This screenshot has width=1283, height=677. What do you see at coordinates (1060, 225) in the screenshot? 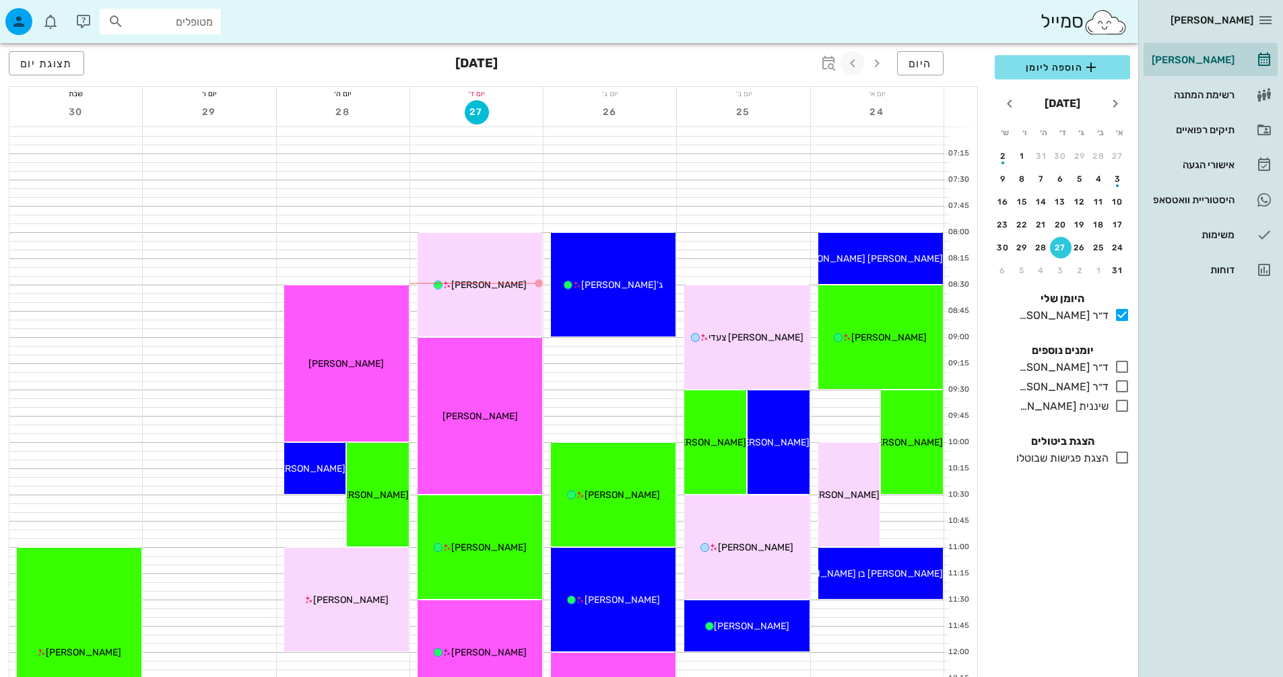
I see `div: 20` at bounding box center [1060, 225].